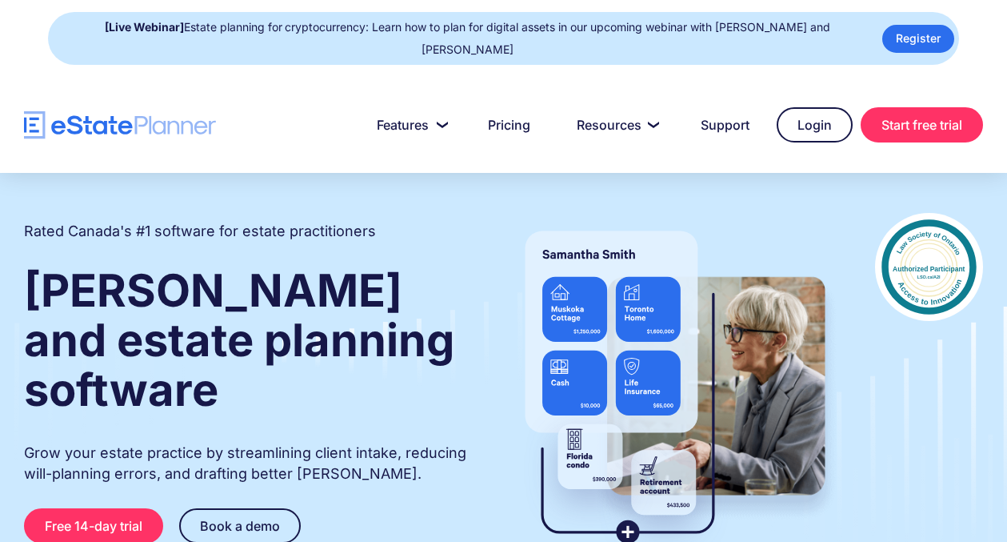 The width and height of the screenshot is (1007, 542). Describe the element at coordinates (144, 26) in the screenshot. I see `strong: [Live Webinar]` at that location.